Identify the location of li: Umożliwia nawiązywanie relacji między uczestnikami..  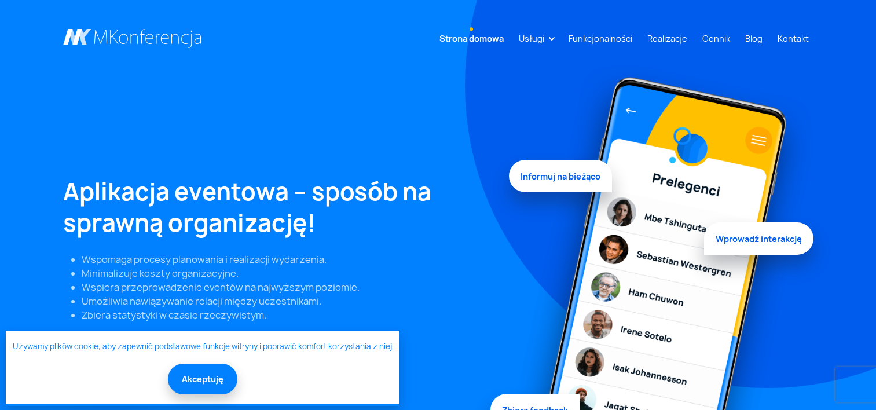
(288, 301).